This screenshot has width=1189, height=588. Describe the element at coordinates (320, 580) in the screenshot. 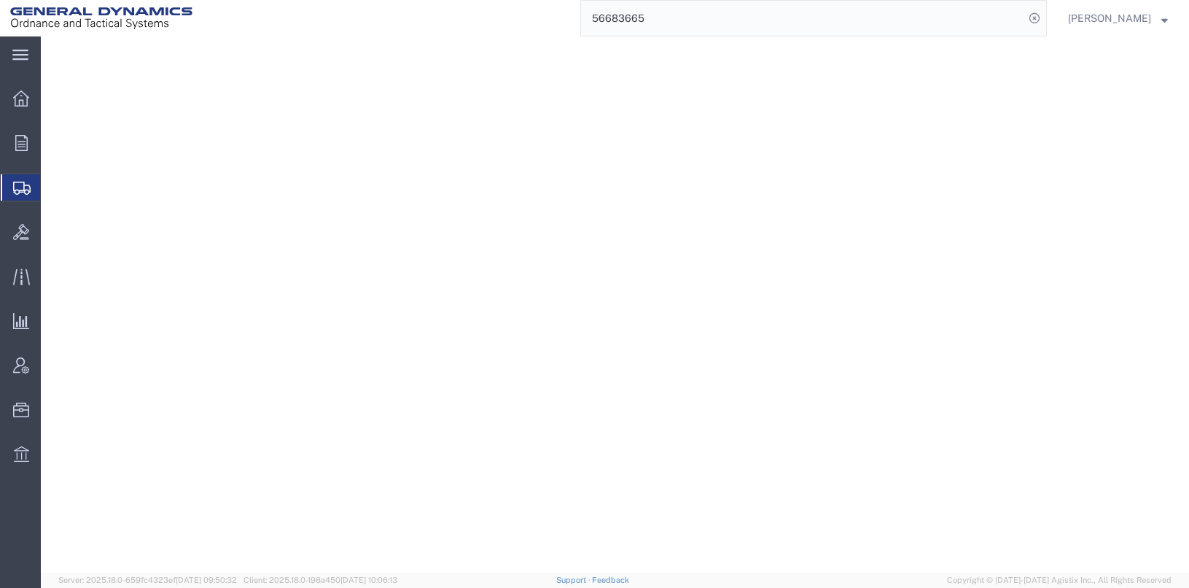

I see `span: Client: 2025.18.0-198a450` at that location.